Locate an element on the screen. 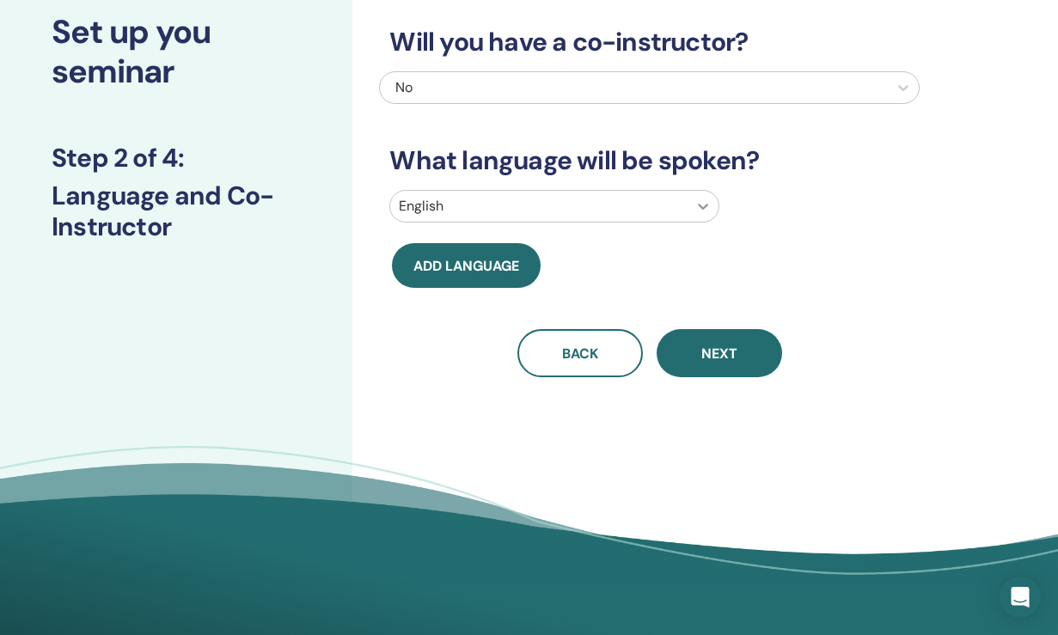 The width and height of the screenshot is (1058, 635). button: Add language is located at coordinates (466, 266).